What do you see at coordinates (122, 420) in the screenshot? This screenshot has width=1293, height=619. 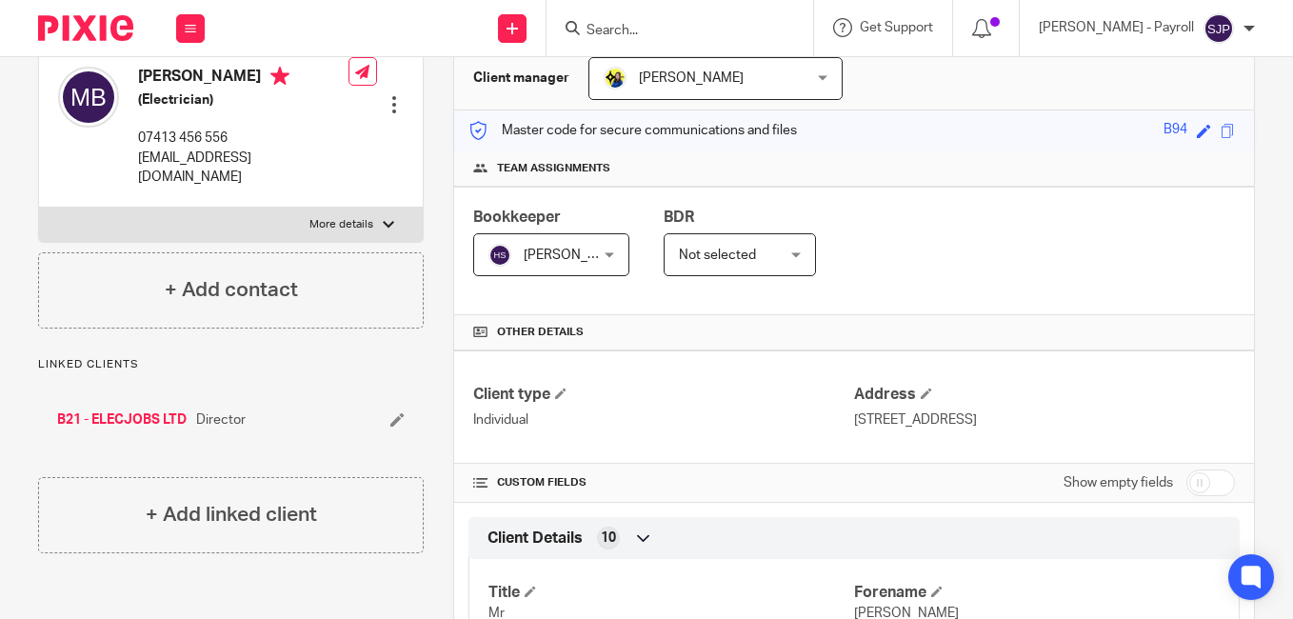 I see `a: B21 - ELECJOBS LTD` at bounding box center [122, 420].